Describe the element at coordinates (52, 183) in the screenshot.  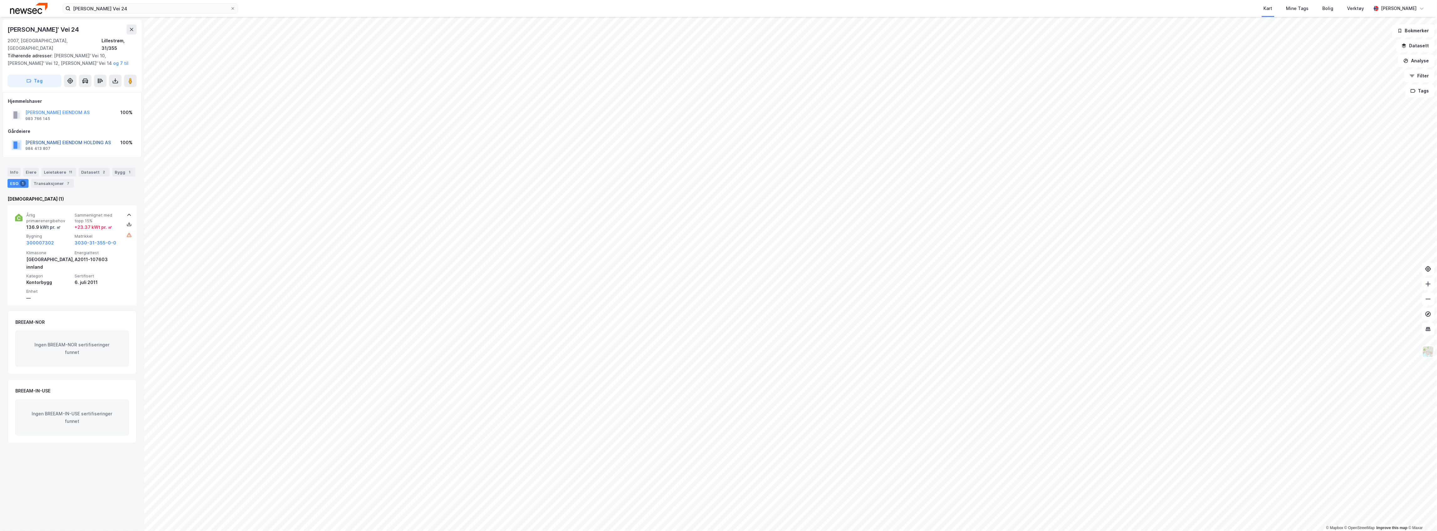
I see `div: Transaksjoner` at that location.